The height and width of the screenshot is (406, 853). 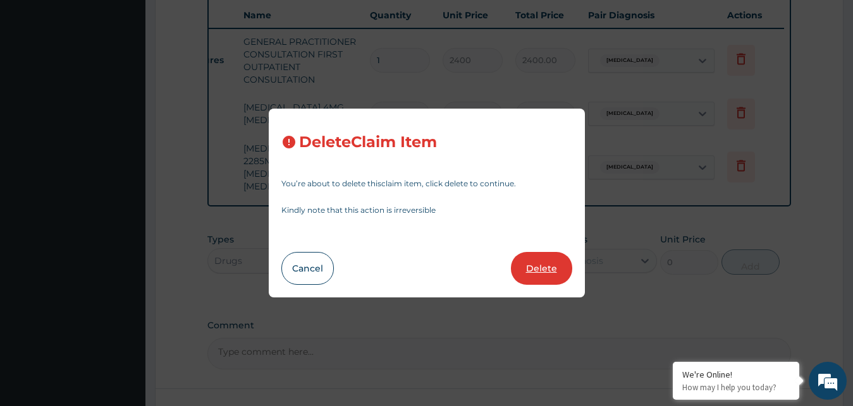 I want to click on span: We're online!, so click(x=124, y=186).